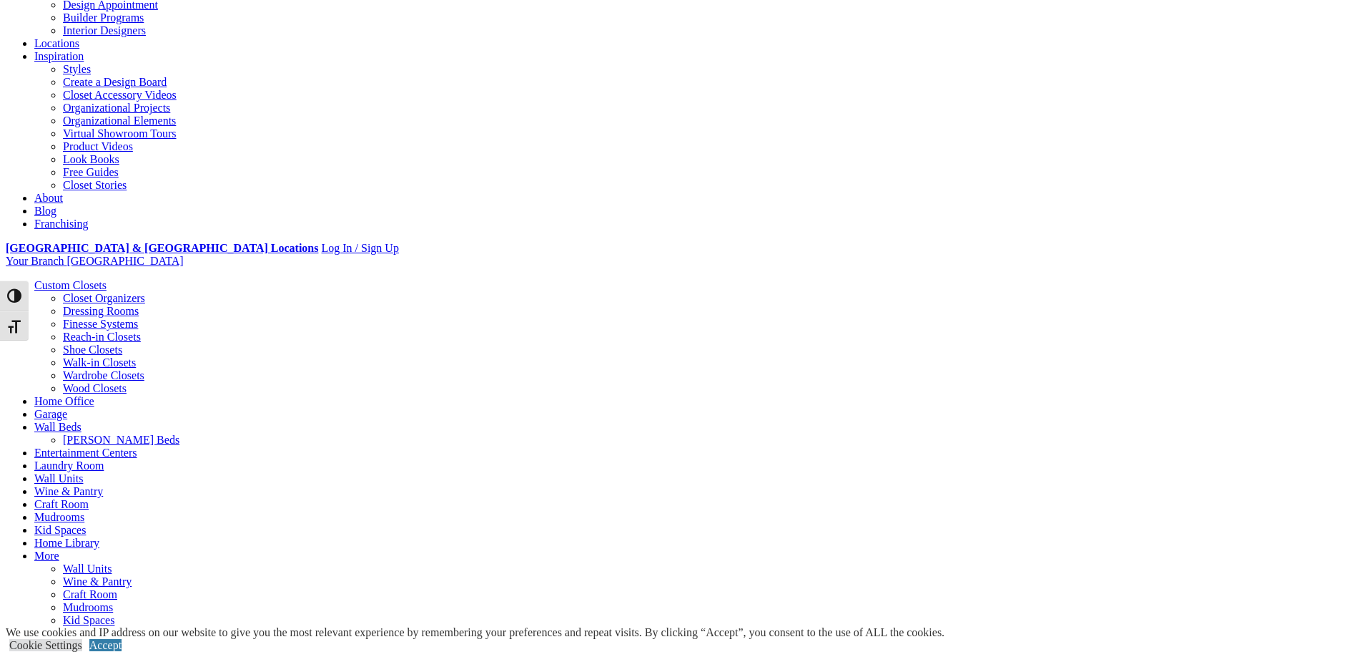 The width and height of the screenshot is (1362, 652). I want to click on a: Home Library, so click(67, 542).